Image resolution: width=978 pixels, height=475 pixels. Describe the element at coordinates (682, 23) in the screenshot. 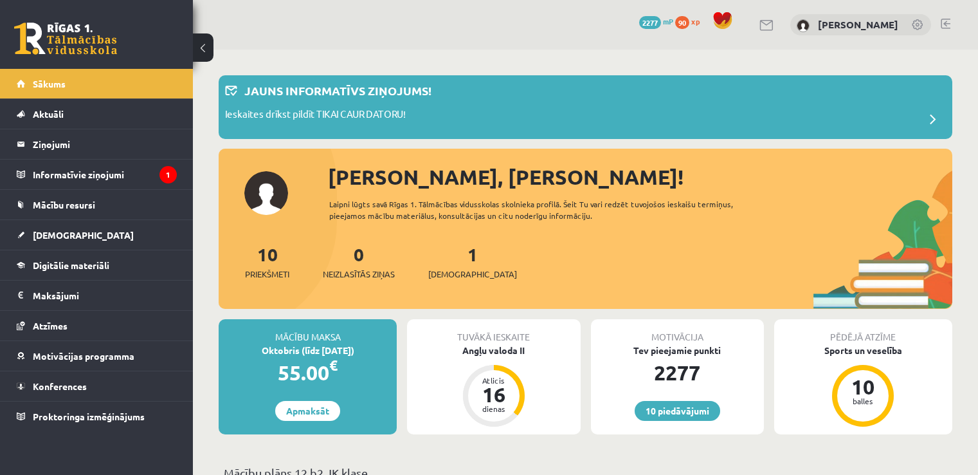

I see `span: 90` at that location.